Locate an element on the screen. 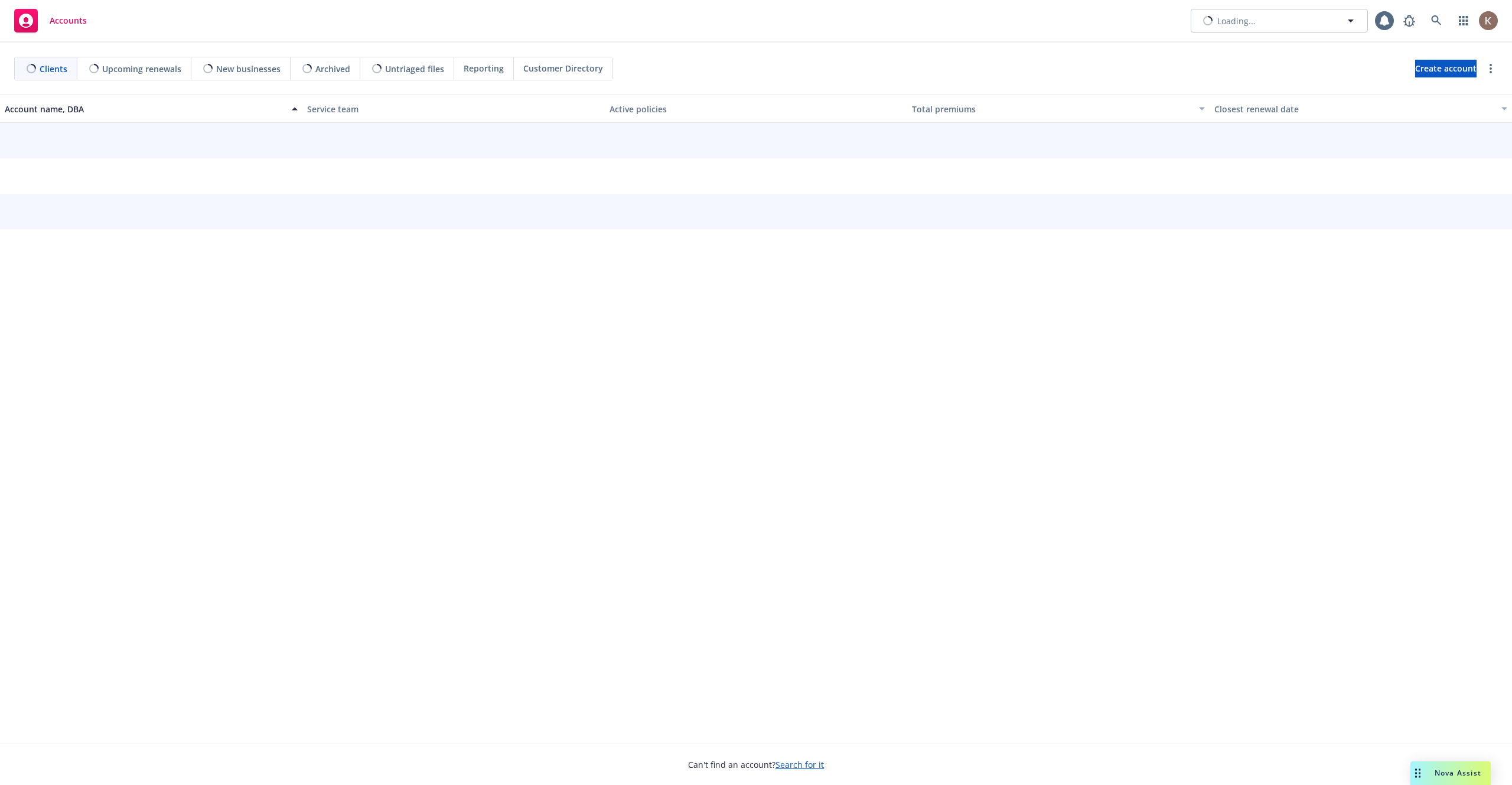 This screenshot has height=785, width=1512. button: Total premiums is located at coordinates (1059, 108).